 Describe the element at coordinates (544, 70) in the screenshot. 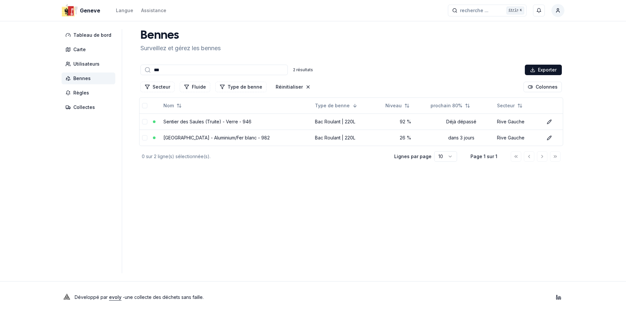

I see `div: Exporter` at that location.